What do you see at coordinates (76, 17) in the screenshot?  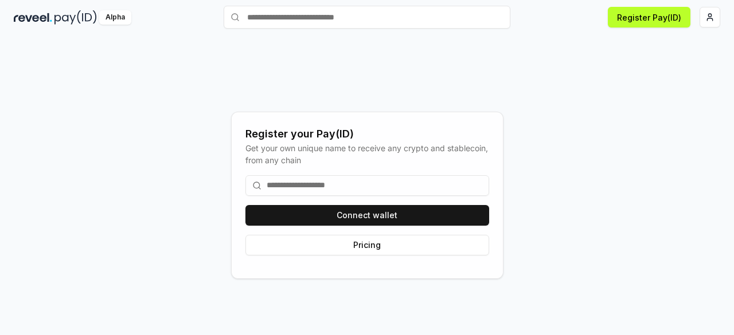 I see `img: pay_id` at bounding box center [76, 17].